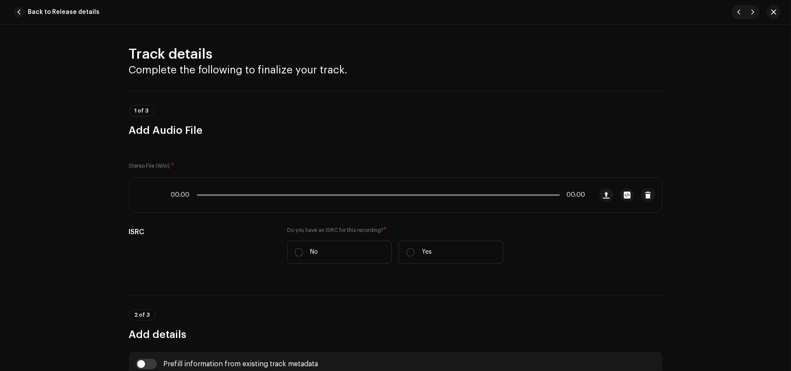 Image resolution: width=791 pixels, height=371 pixels. Describe the element at coordinates (395, 230) in the screenshot. I see `label: Do you have an ISRC for this recording?` at that location.